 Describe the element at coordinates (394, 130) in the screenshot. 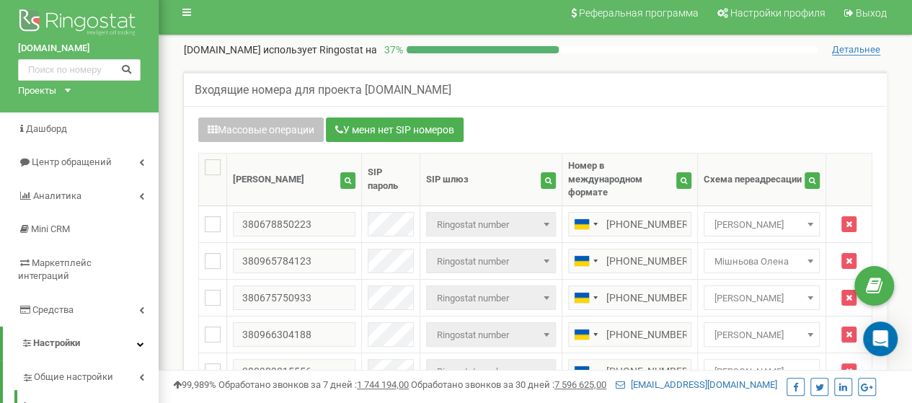

I see `button: У меня нет SIP номеров` at that location.